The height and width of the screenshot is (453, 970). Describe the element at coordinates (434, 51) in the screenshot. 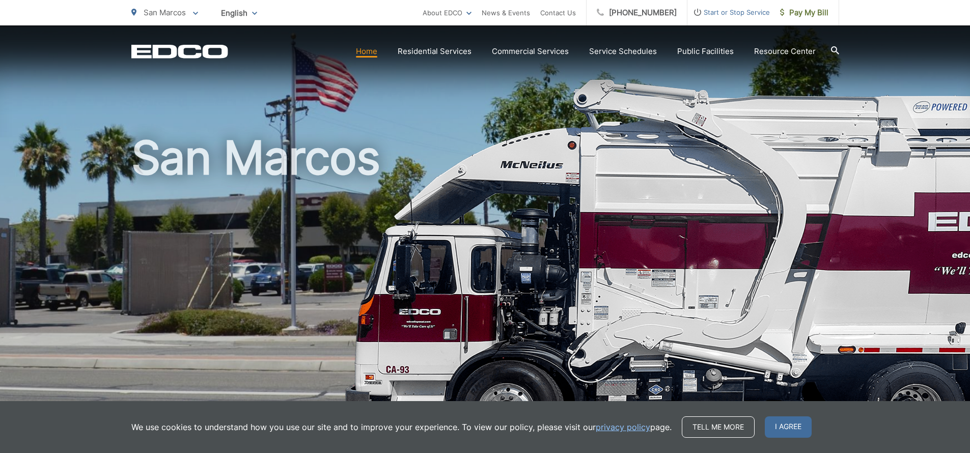

I see `a: Residential Services` at that location.